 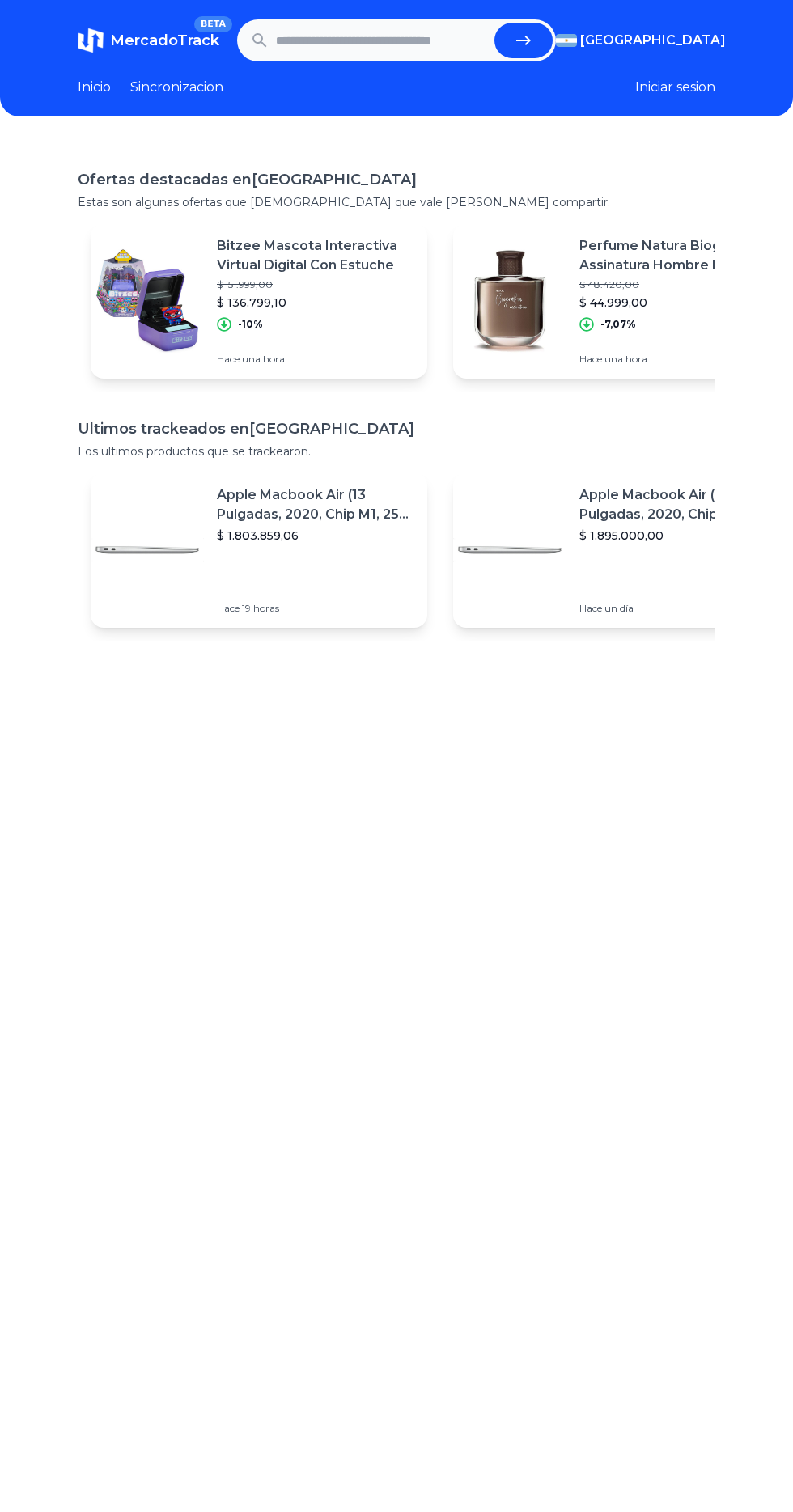 I want to click on p: -10%, so click(x=250, y=324).